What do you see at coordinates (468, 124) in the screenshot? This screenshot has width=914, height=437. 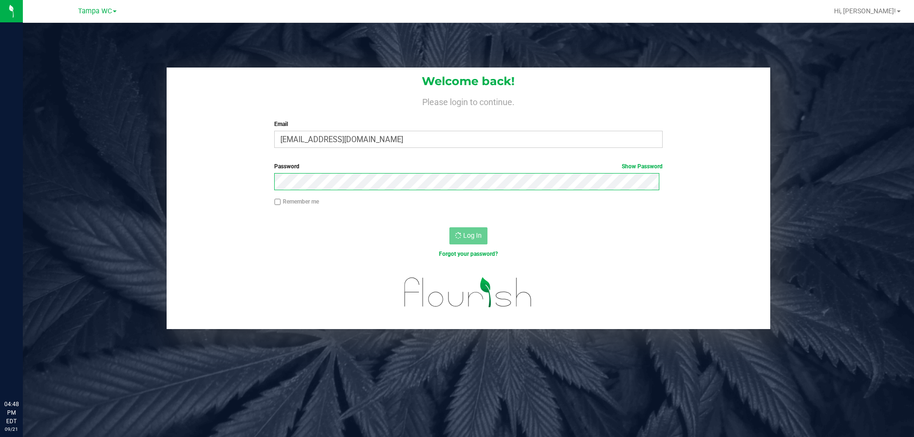 I see `label: Email` at bounding box center [468, 124].